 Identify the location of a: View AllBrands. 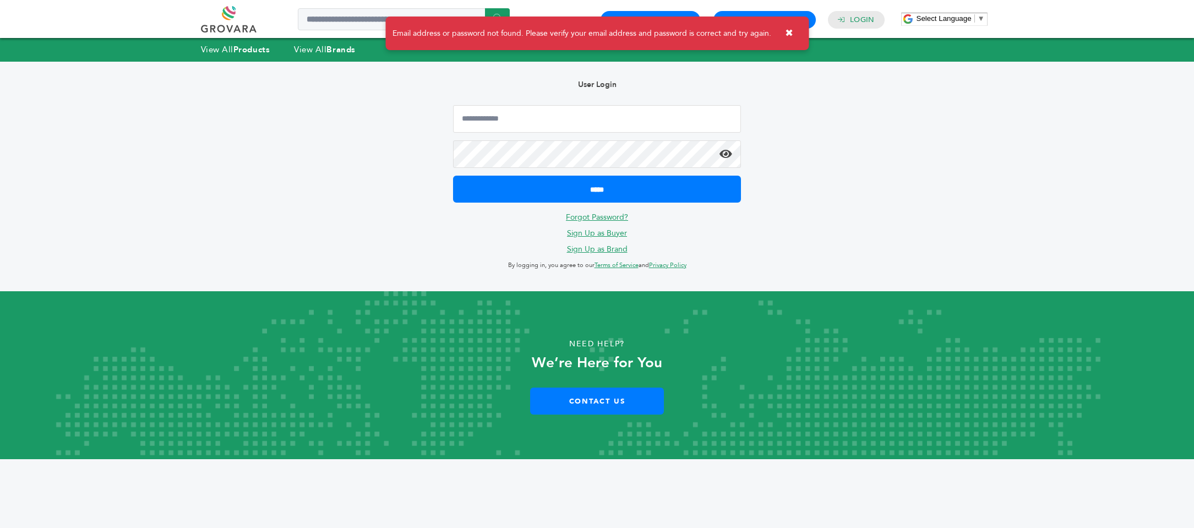
(325, 50).